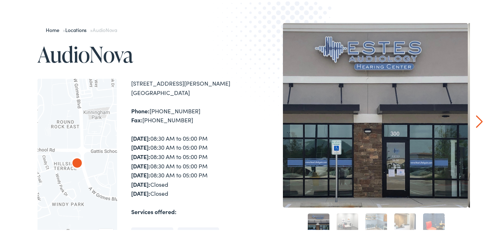 The height and width of the screenshot is (231, 484). I want to click on strong: Phone:, so click(140, 109).